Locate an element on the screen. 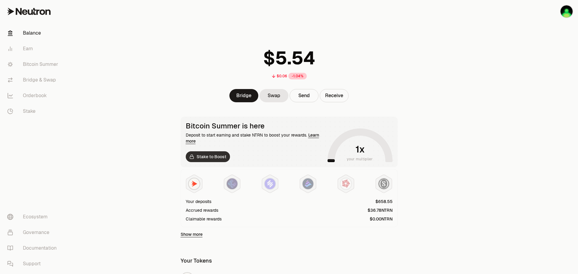 The image size is (578, 274). img: Structured Points is located at coordinates (384, 184).